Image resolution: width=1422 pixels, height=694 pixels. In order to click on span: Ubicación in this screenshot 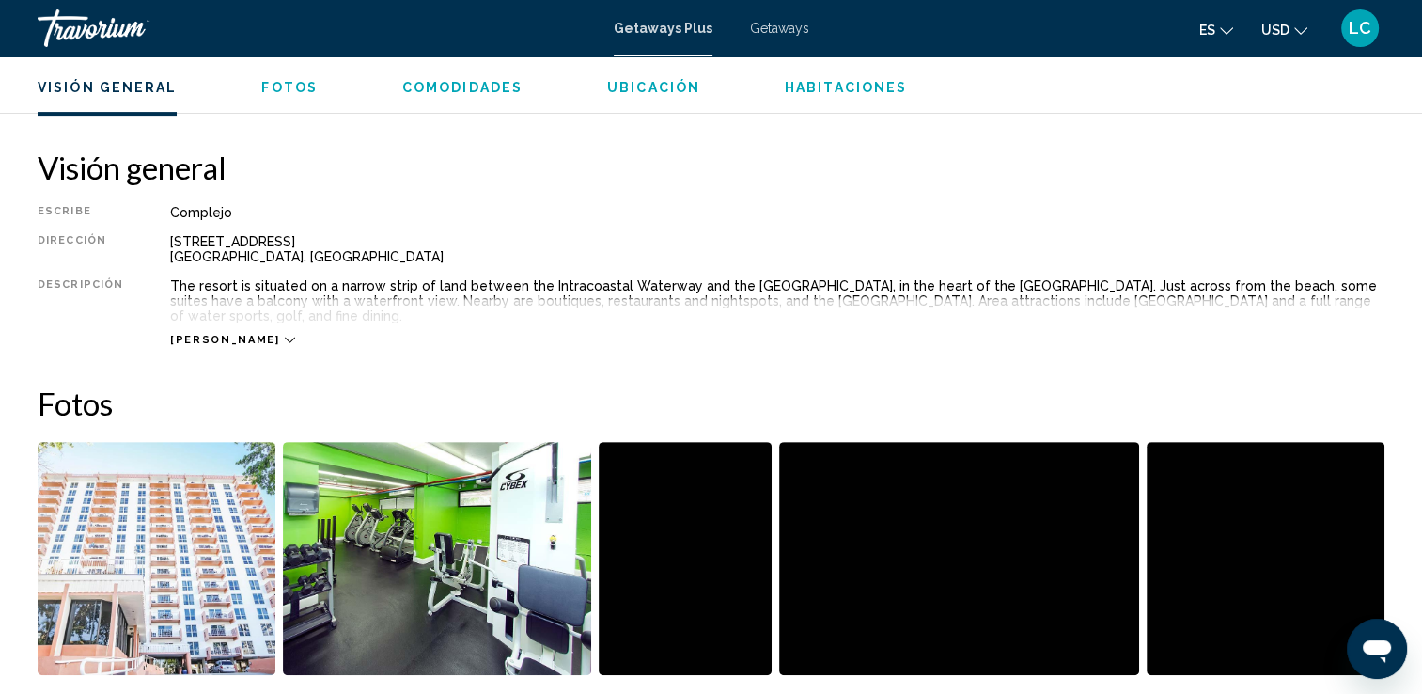, I will do `click(653, 87)`.